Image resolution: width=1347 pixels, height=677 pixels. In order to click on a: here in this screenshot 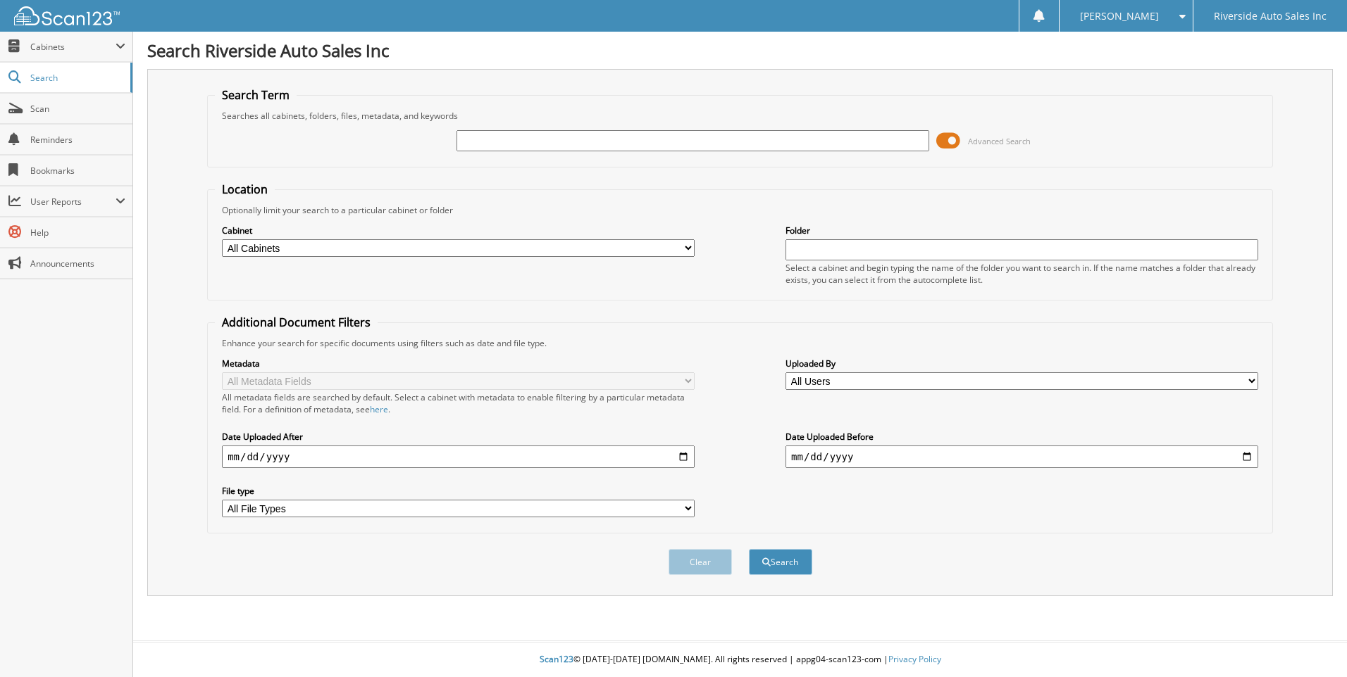, I will do `click(379, 409)`.